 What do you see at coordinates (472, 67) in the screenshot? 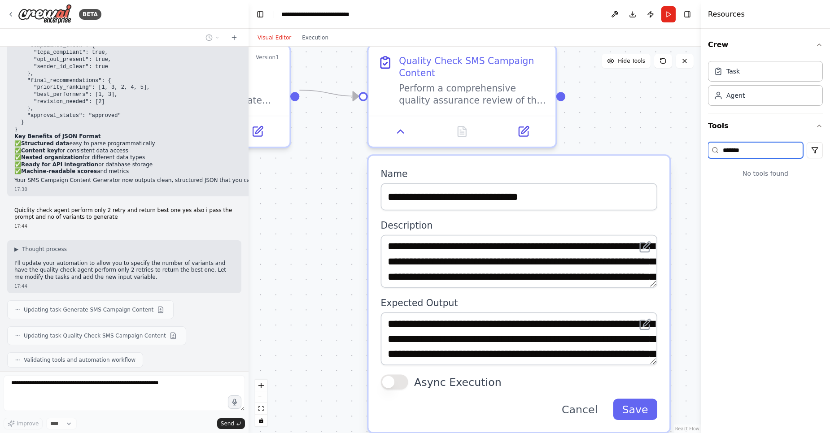
I see `div: Quality Check SMS Campaign Content` at bounding box center [472, 67].